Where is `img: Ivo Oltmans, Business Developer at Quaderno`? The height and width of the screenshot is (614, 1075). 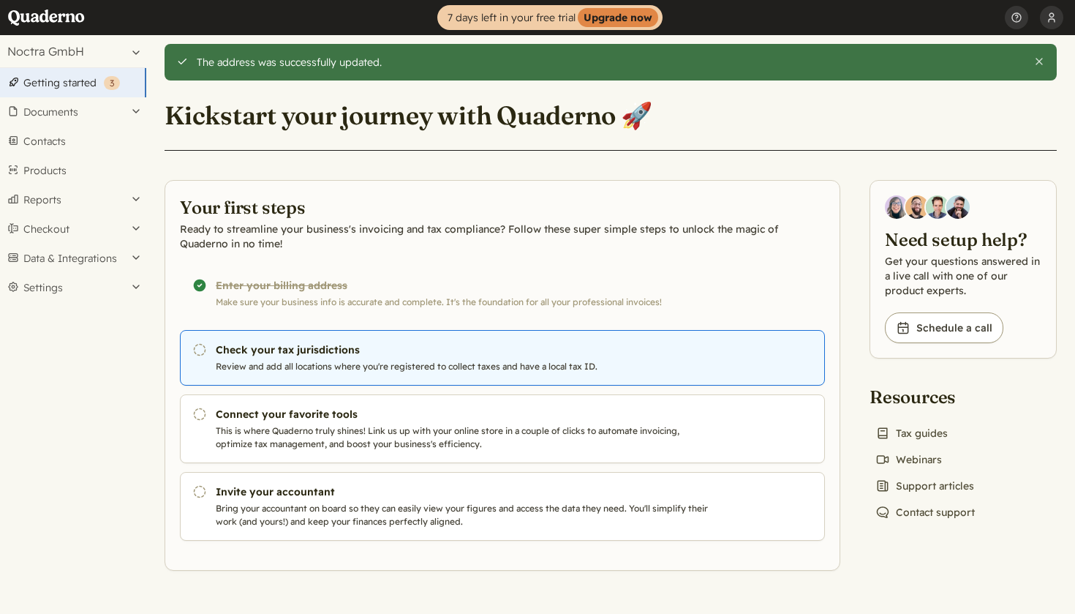 img: Ivo Oltmans, Business Developer at Quaderno is located at coordinates (938, 207).